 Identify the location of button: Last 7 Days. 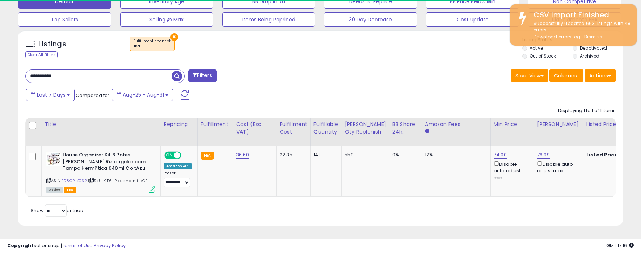
(50, 95).